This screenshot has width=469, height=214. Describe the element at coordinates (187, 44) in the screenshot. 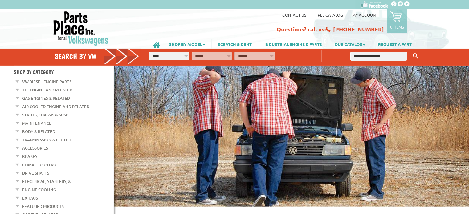

I see `a: SHOP BY MODEL` at that location.